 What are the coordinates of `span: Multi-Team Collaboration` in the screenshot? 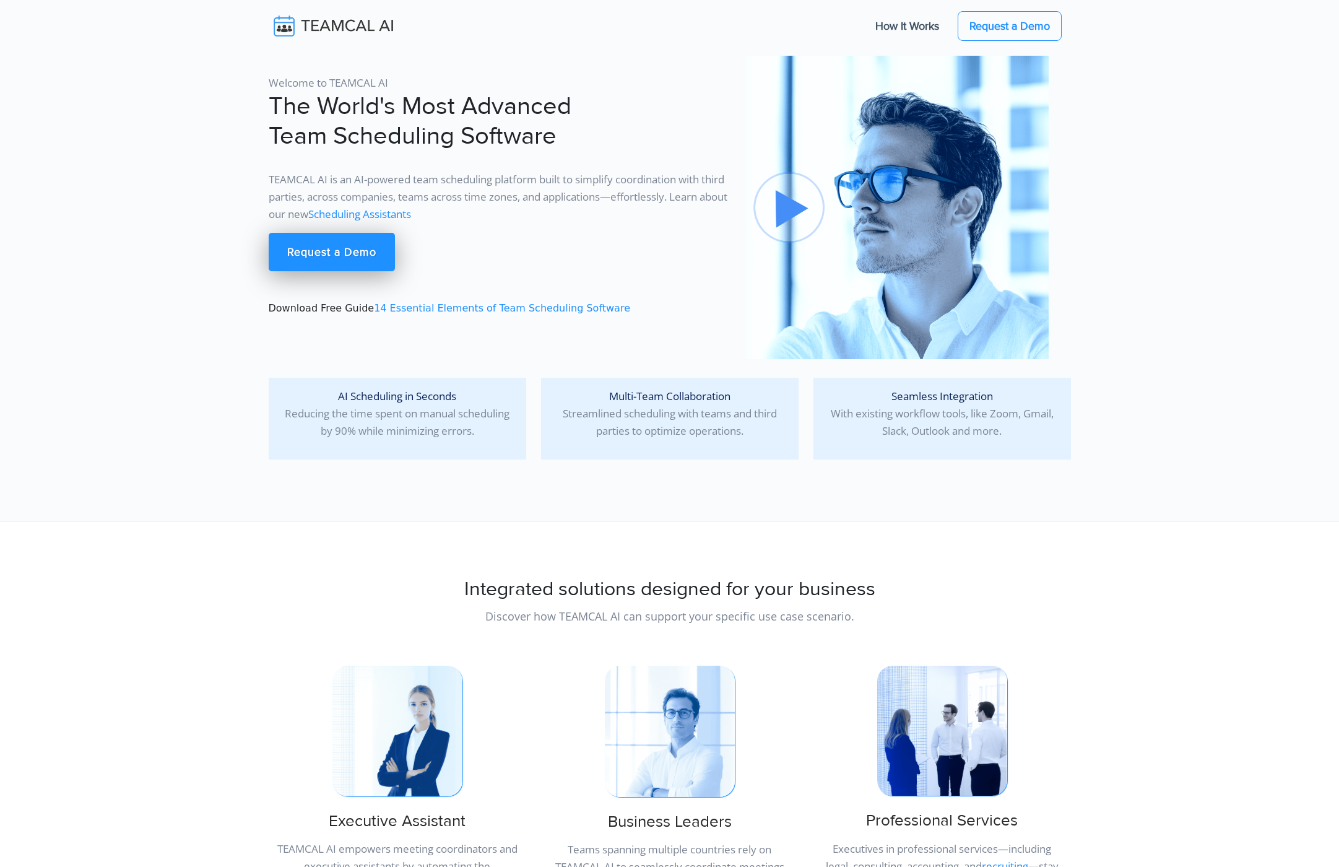 It's located at (670, 396).